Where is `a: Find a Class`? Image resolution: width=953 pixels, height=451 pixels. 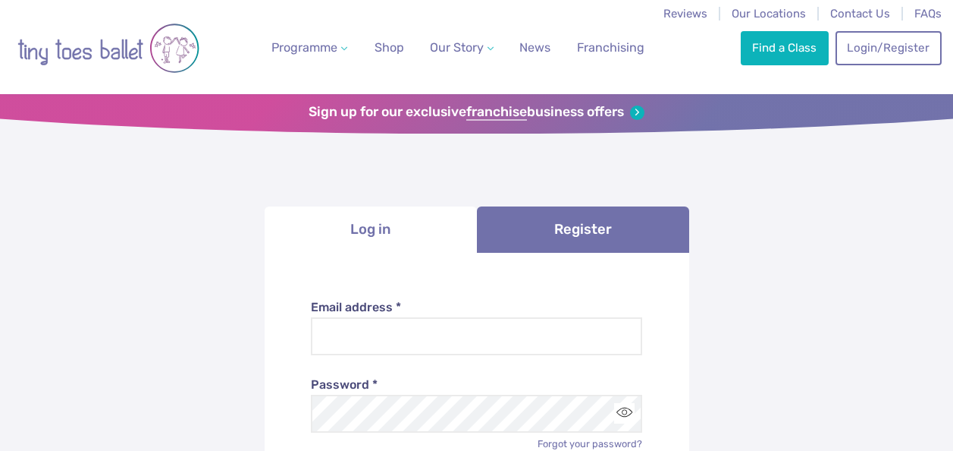
a: Find a Class is located at coordinates (785, 48).